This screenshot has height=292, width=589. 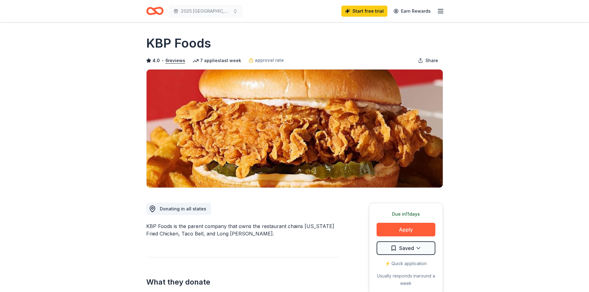 What do you see at coordinates (406, 248) in the screenshot?
I see `button: Saved` at bounding box center [406, 248].